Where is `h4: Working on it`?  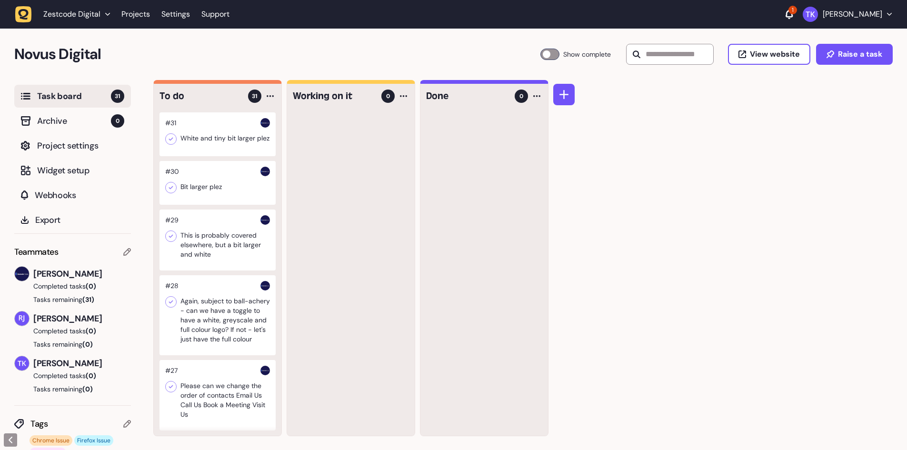
h4: Working on it is located at coordinates (334, 96).